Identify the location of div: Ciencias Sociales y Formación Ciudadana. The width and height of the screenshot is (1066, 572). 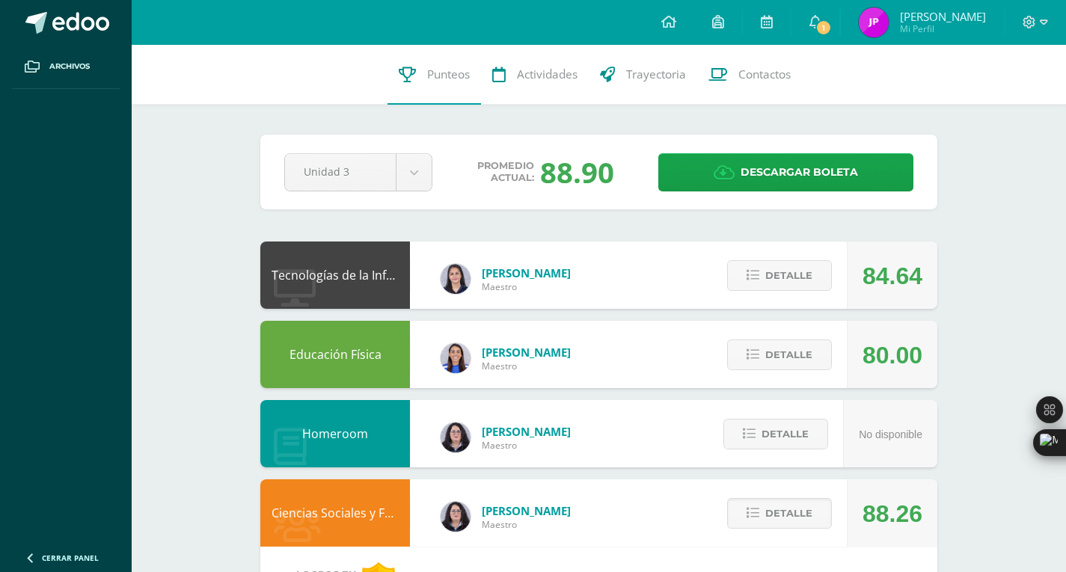
(335, 513).